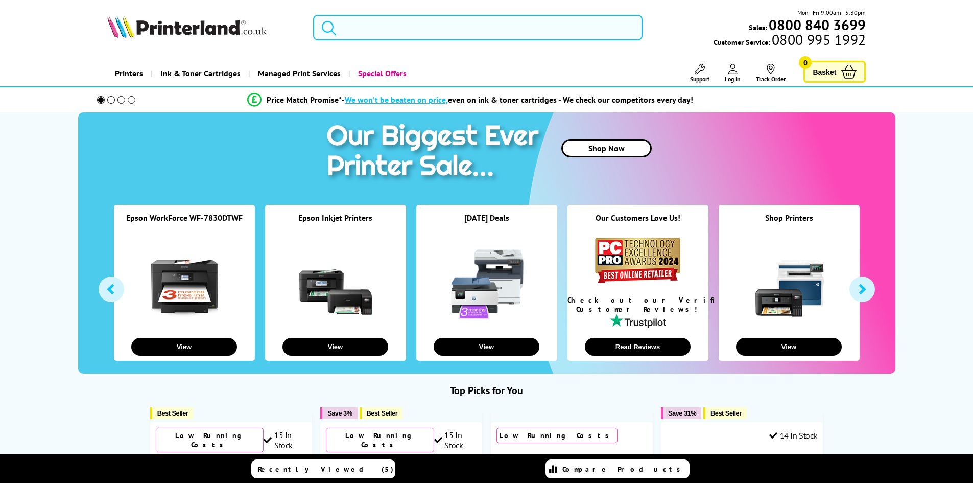  Describe the element at coordinates (624, 469) in the screenshot. I see `span: Compare Products` at that location.